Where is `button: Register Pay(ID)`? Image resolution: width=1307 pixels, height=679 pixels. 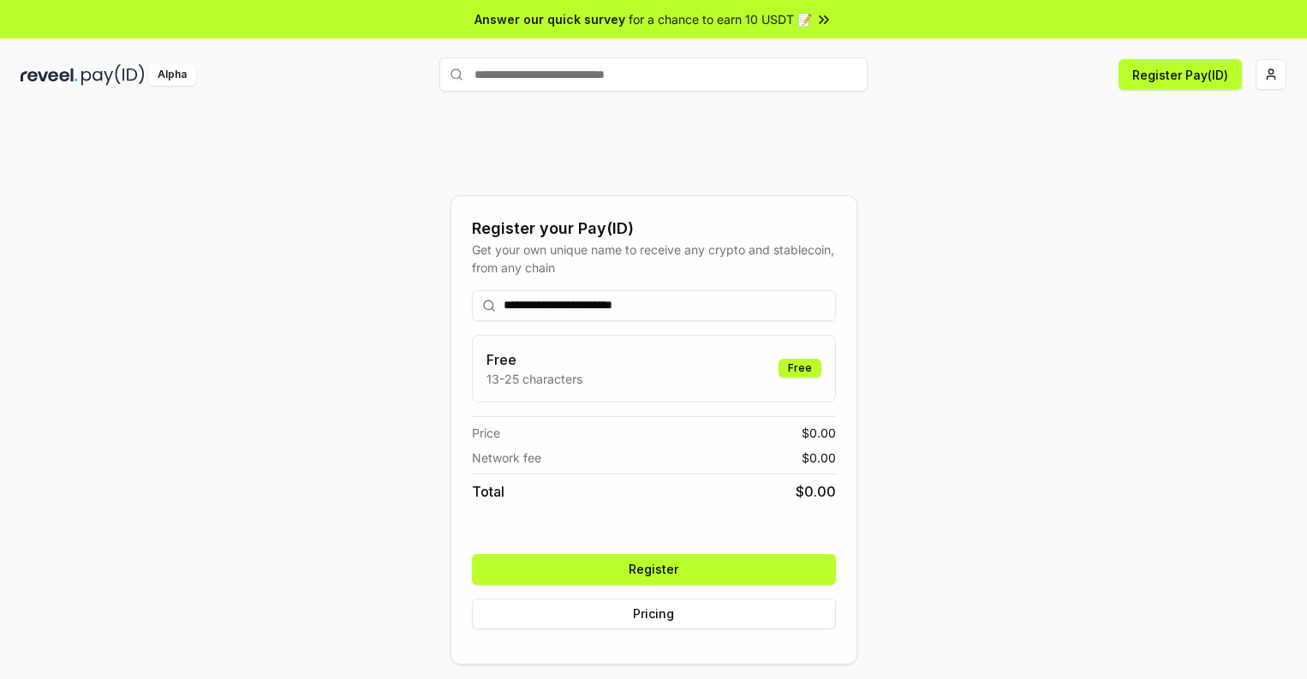 button: Register Pay(ID) is located at coordinates (1180, 75).